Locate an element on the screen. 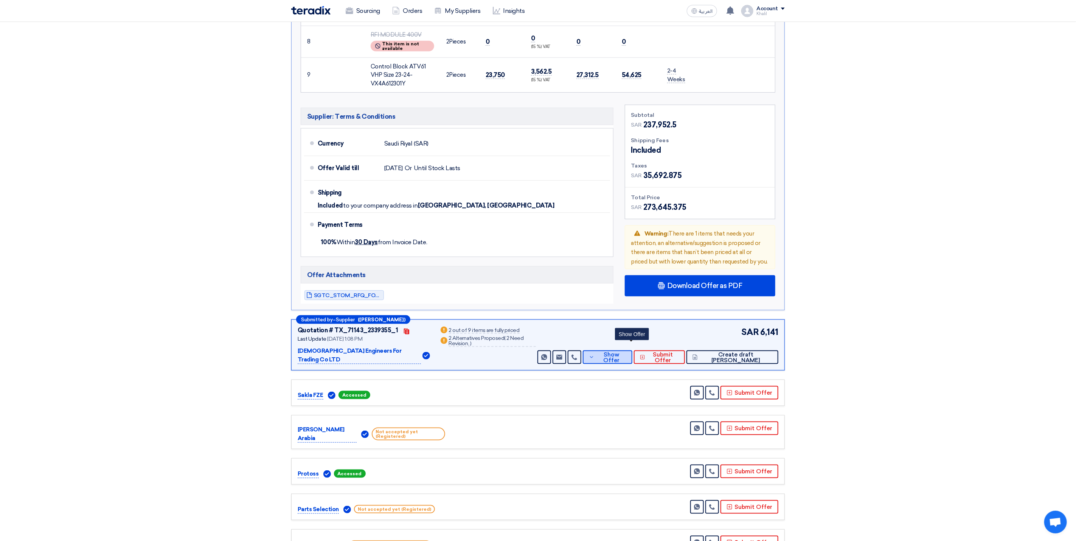 This screenshot has width=1076, height=541. span: 27,312.5 is located at coordinates (587, 75).